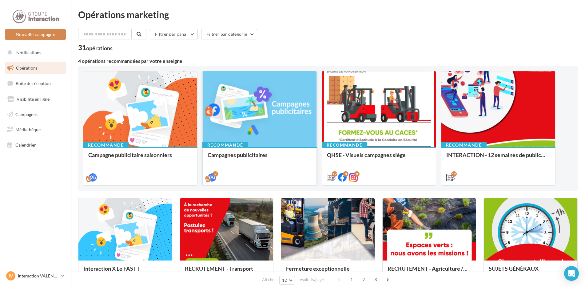  What do you see at coordinates (328, 61) in the screenshot?
I see `div: 4 opérations recommandées par votre enseigne` at bounding box center [328, 61].